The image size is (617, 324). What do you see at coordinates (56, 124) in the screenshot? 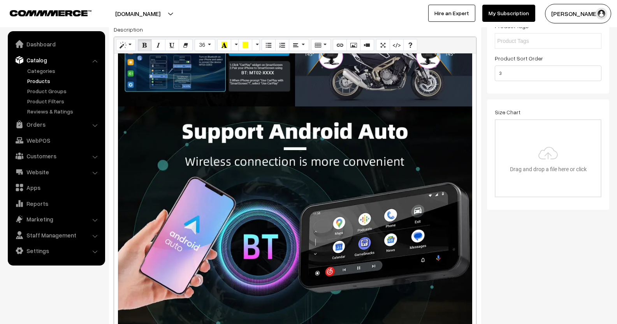
I see `a: Orders` at bounding box center [56, 124].